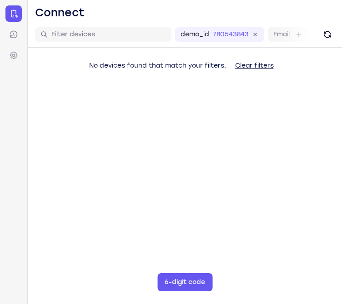 The image size is (342, 304). I want to click on h1: Connect, so click(60, 13).